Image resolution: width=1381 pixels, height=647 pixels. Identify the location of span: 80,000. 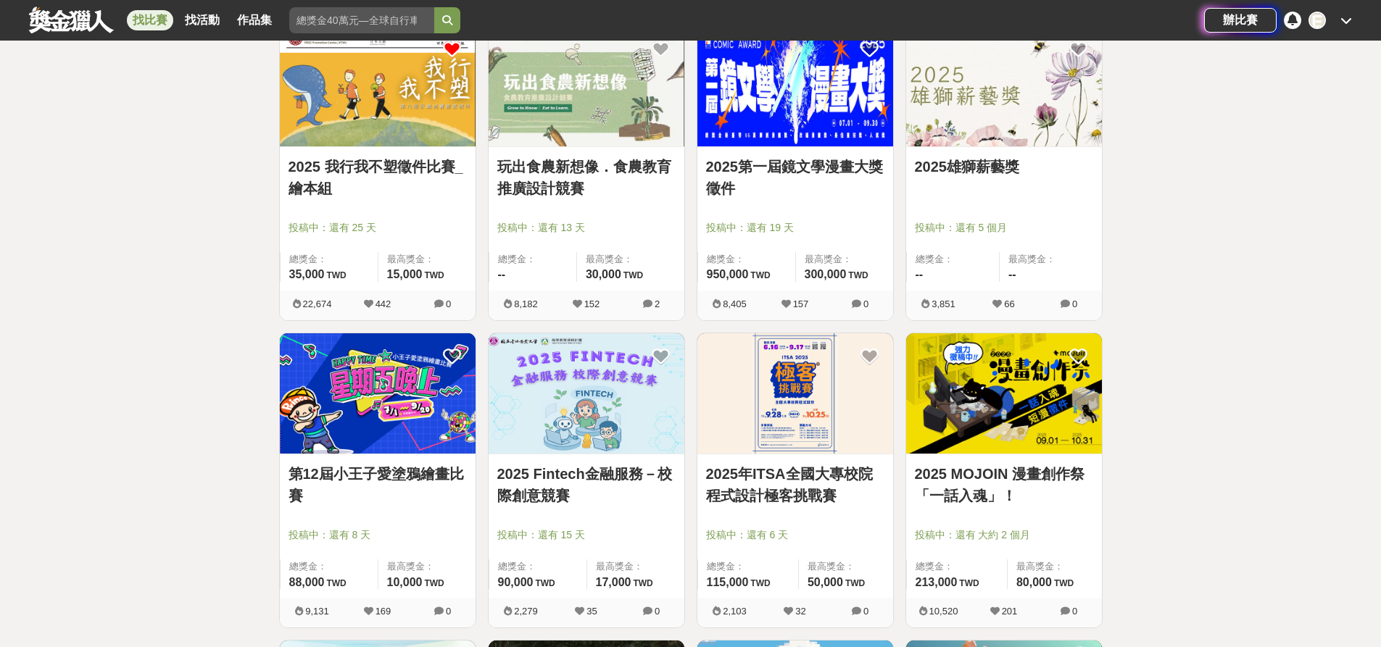
(1033, 582).